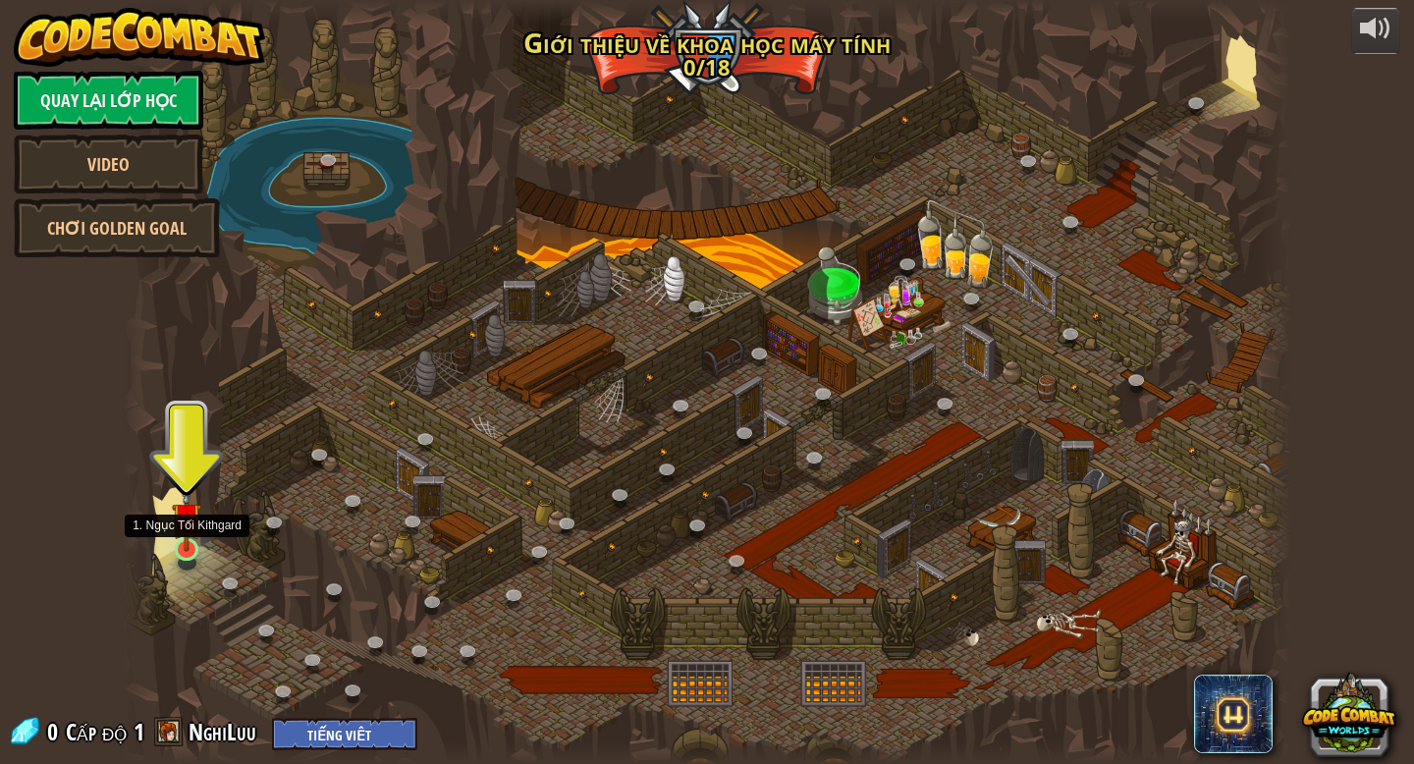 This screenshot has height=764, width=1414. Describe the element at coordinates (108, 100) in the screenshot. I see `a: Quay lại Lớp Học` at that location.